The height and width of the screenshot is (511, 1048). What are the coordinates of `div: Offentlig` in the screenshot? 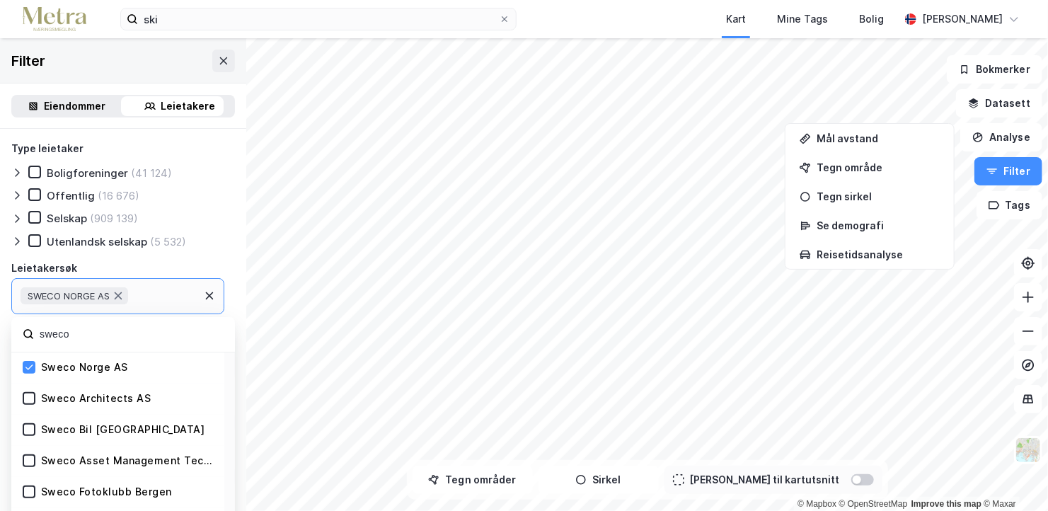 It's located at (71, 195).